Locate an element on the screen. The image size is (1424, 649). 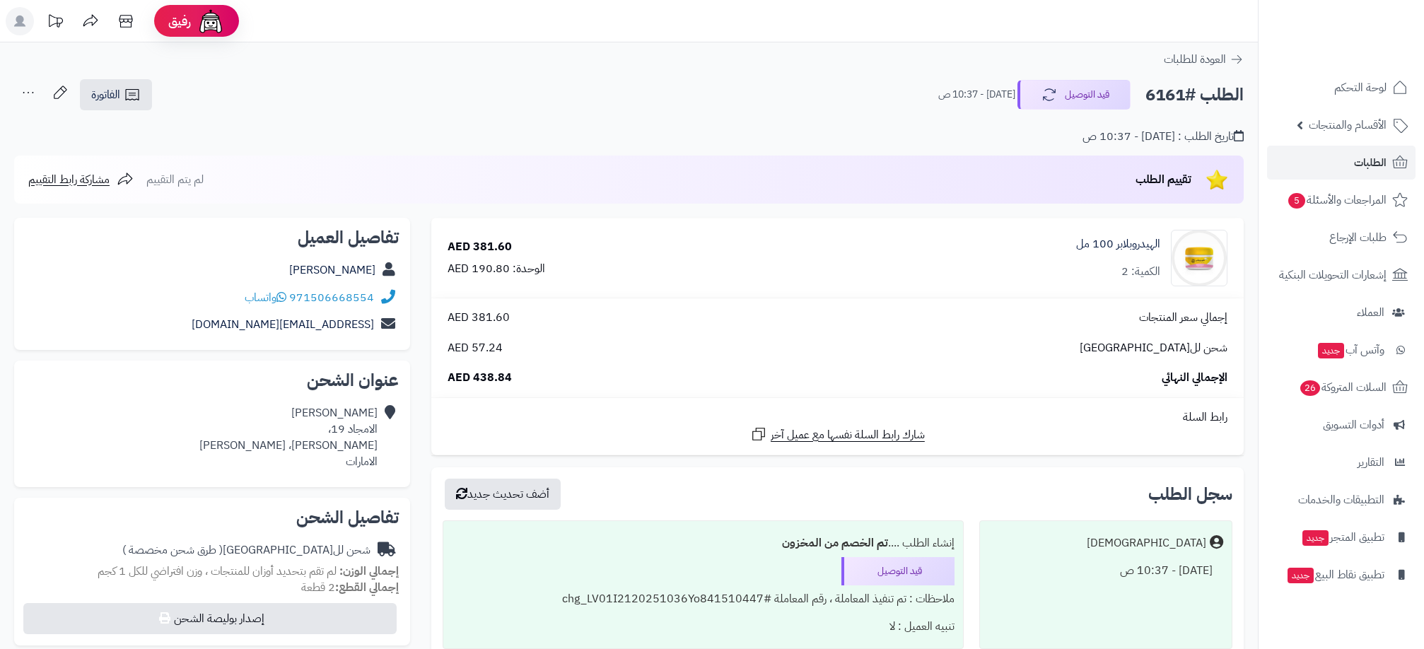
a: وآتس آبجديد is located at coordinates (1341, 350).